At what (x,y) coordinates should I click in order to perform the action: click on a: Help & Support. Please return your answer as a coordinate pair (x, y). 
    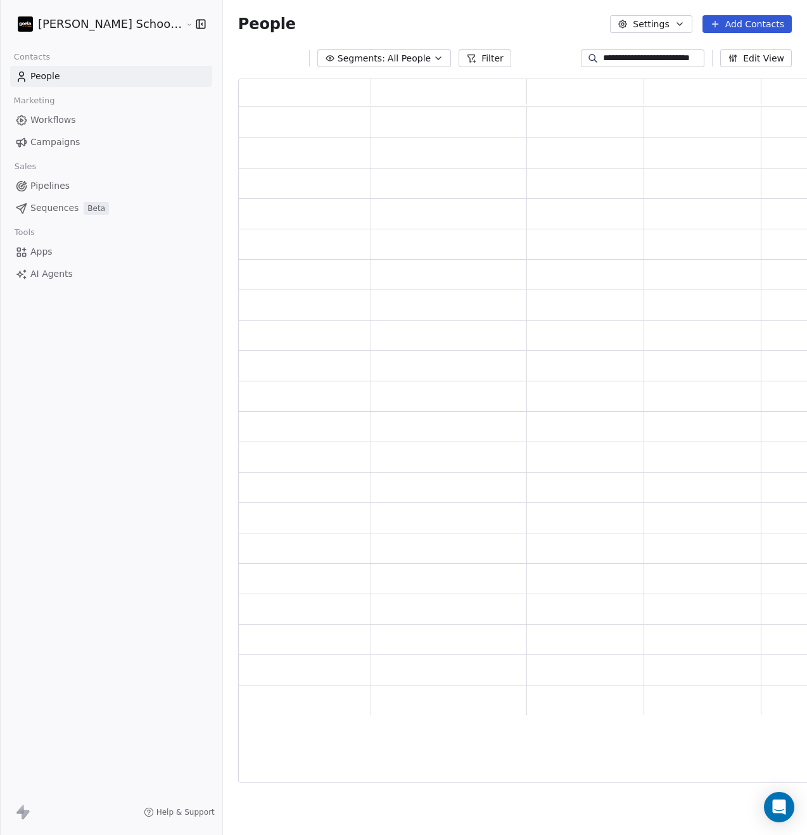
    Looking at the image, I should click on (179, 812).